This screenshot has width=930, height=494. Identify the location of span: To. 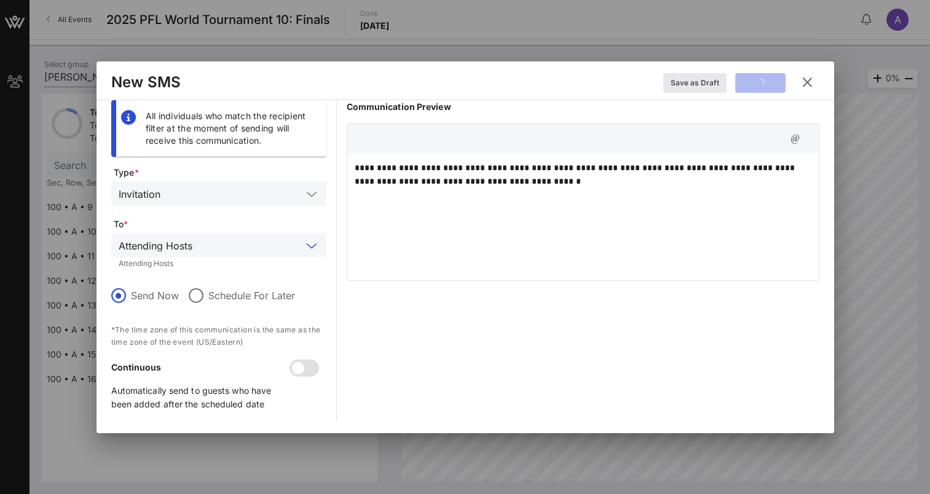
(220, 224).